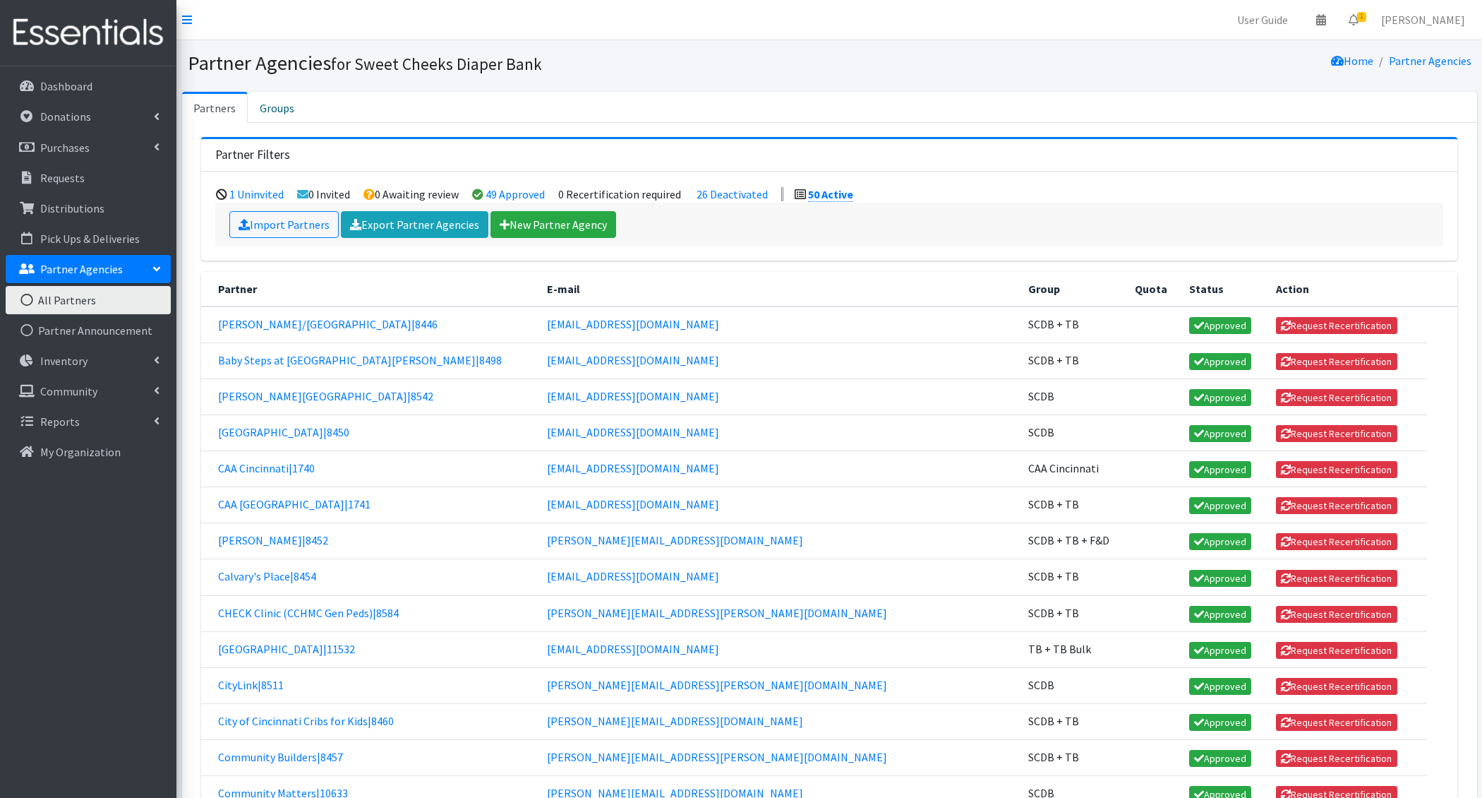 The width and height of the screenshot is (1482, 798). What do you see at coordinates (88, 32) in the screenshot?
I see `img: HumanEssentials` at bounding box center [88, 32].